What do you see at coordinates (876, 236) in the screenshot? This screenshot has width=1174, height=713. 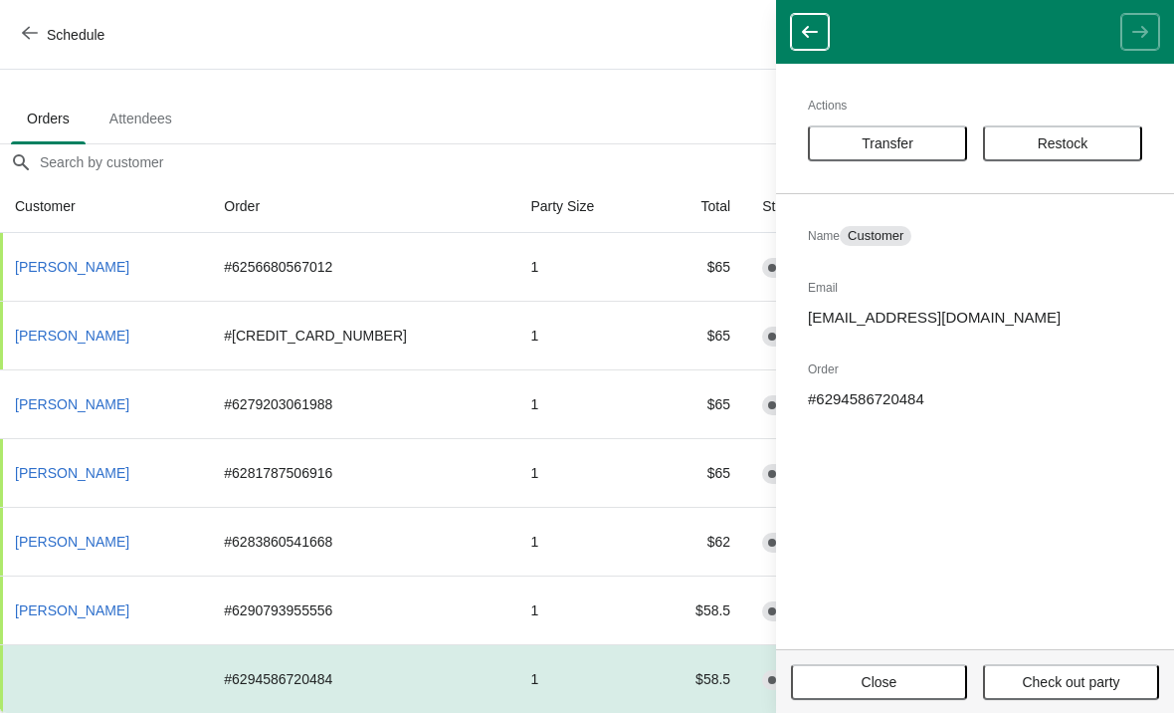 I see `span: Customer` at bounding box center [876, 236].